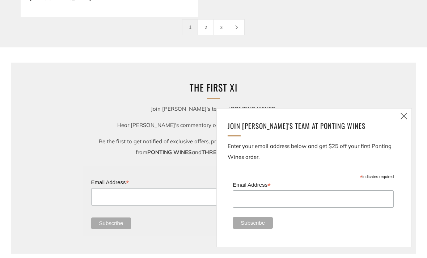 The image size is (427, 258). What do you see at coordinates (213, 87) in the screenshot?
I see `h2: The FIRST XI` at bounding box center [213, 87].